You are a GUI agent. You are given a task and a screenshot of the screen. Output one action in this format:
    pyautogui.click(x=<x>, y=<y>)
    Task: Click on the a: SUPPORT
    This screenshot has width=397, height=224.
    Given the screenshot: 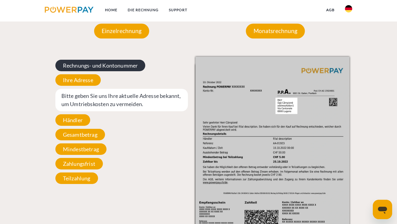 What is the action you would take?
    pyautogui.click(x=178, y=10)
    